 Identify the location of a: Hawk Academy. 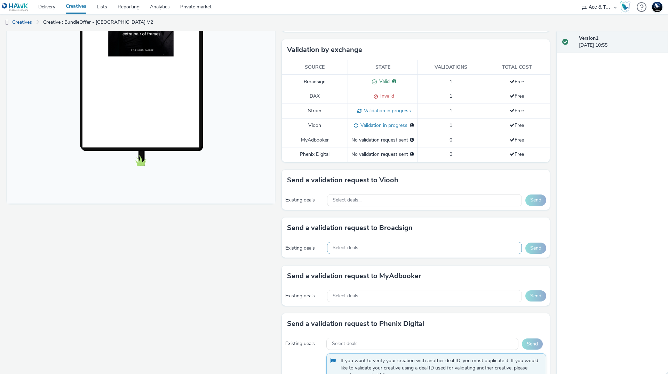
(627, 7).